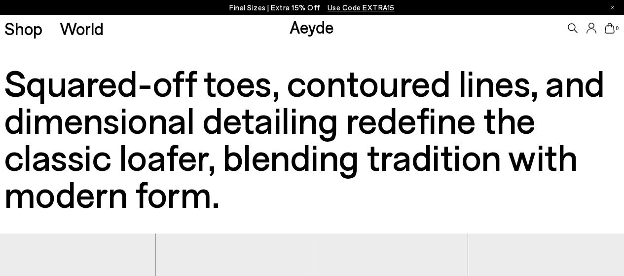  I want to click on span: 0, so click(617, 28).